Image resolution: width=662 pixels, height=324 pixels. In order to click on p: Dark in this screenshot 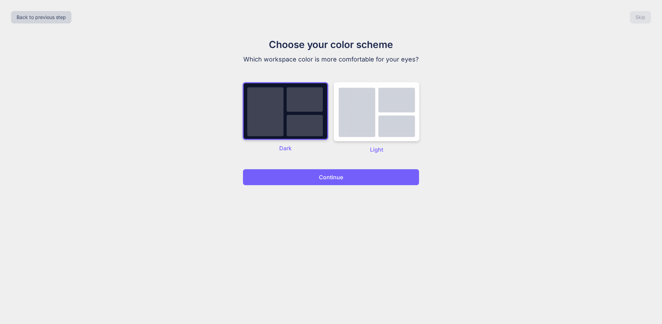, I will do `click(285, 148)`.